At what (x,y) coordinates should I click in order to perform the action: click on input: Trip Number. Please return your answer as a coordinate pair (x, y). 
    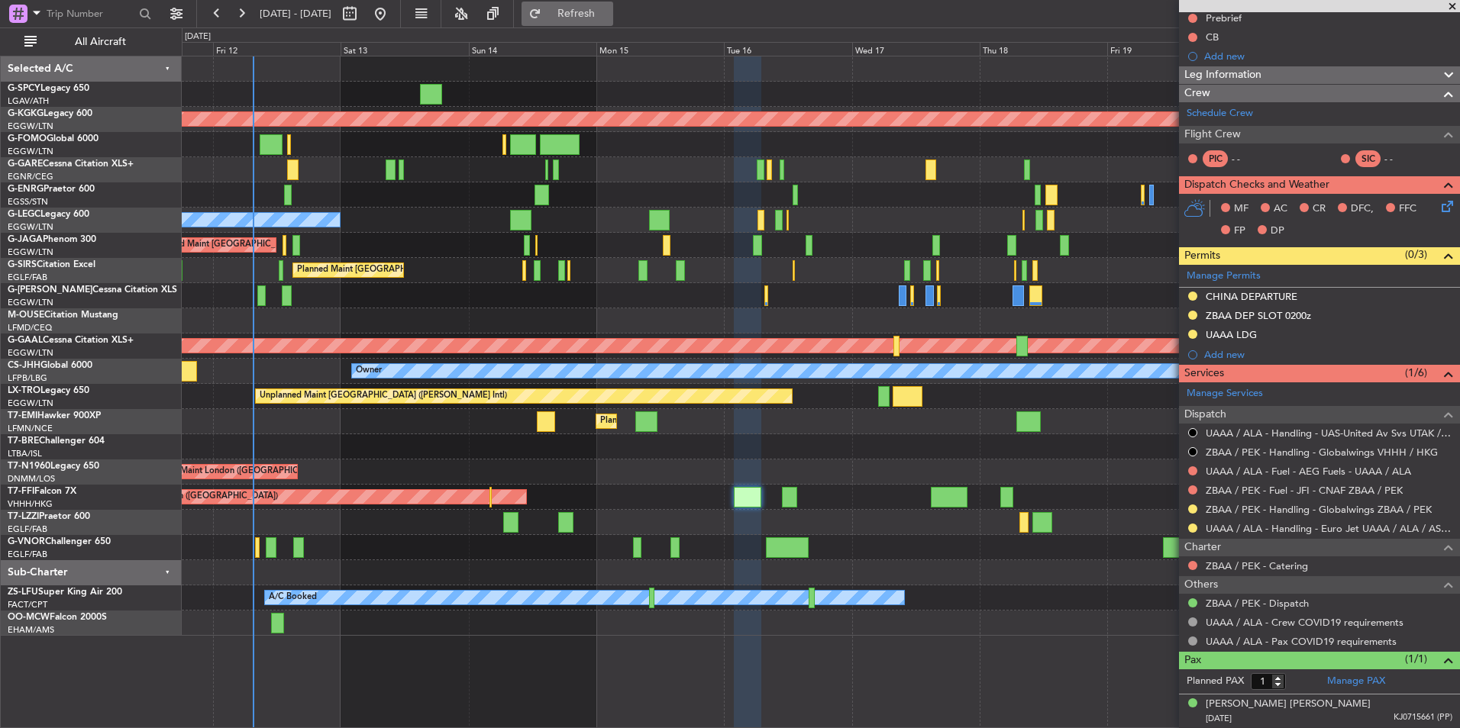
    Looking at the image, I should click on (90, 14).